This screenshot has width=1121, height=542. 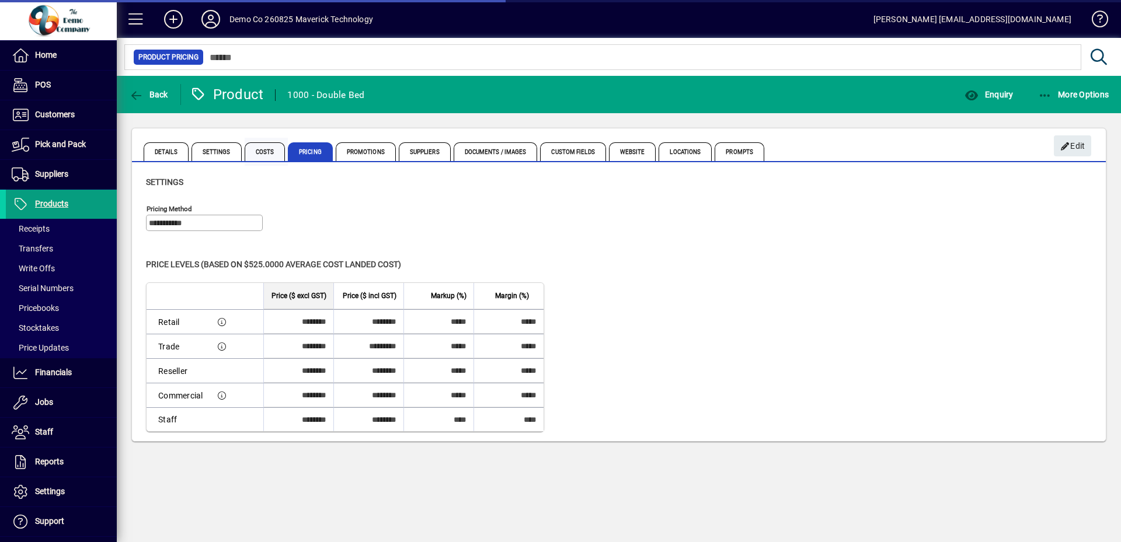 I want to click on span: Customers, so click(x=55, y=114).